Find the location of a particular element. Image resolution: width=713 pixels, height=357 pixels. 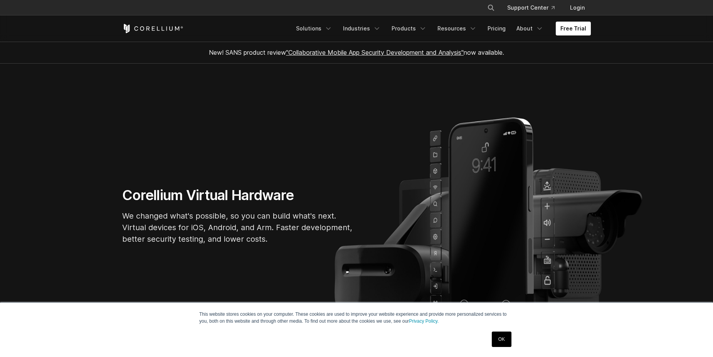

a: Pricing is located at coordinates (497, 29).